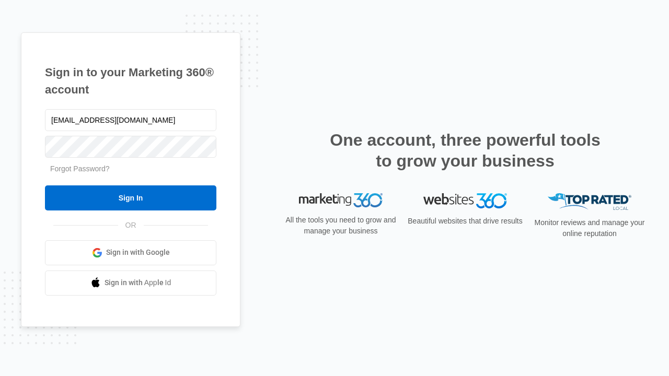 This screenshot has height=376, width=669. Describe the element at coordinates (131, 81) in the screenshot. I see `h1: Sign in to your Marketing 360® account` at that location.